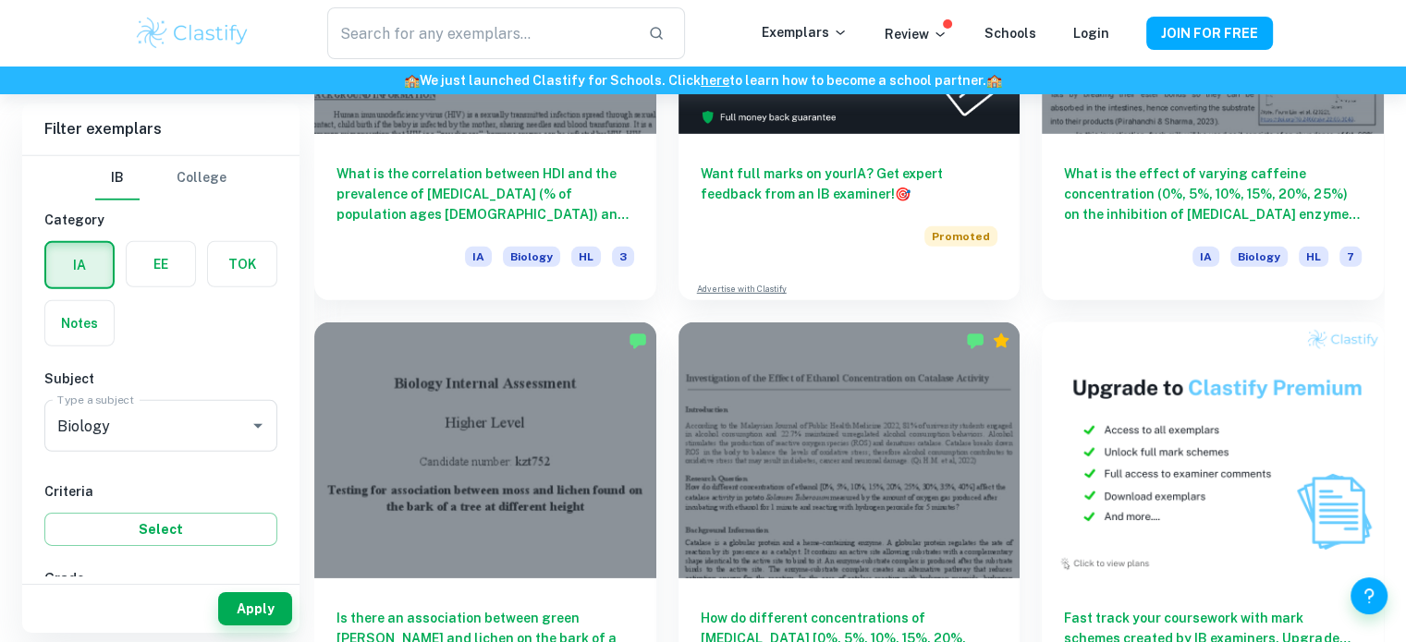  What do you see at coordinates (79, 323) in the screenshot?
I see `button: Notes` at bounding box center [79, 323].